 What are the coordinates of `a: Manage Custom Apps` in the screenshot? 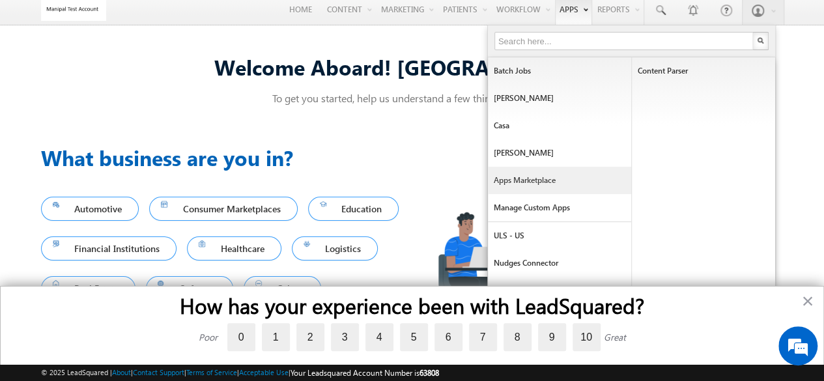 It's located at (560, 208).